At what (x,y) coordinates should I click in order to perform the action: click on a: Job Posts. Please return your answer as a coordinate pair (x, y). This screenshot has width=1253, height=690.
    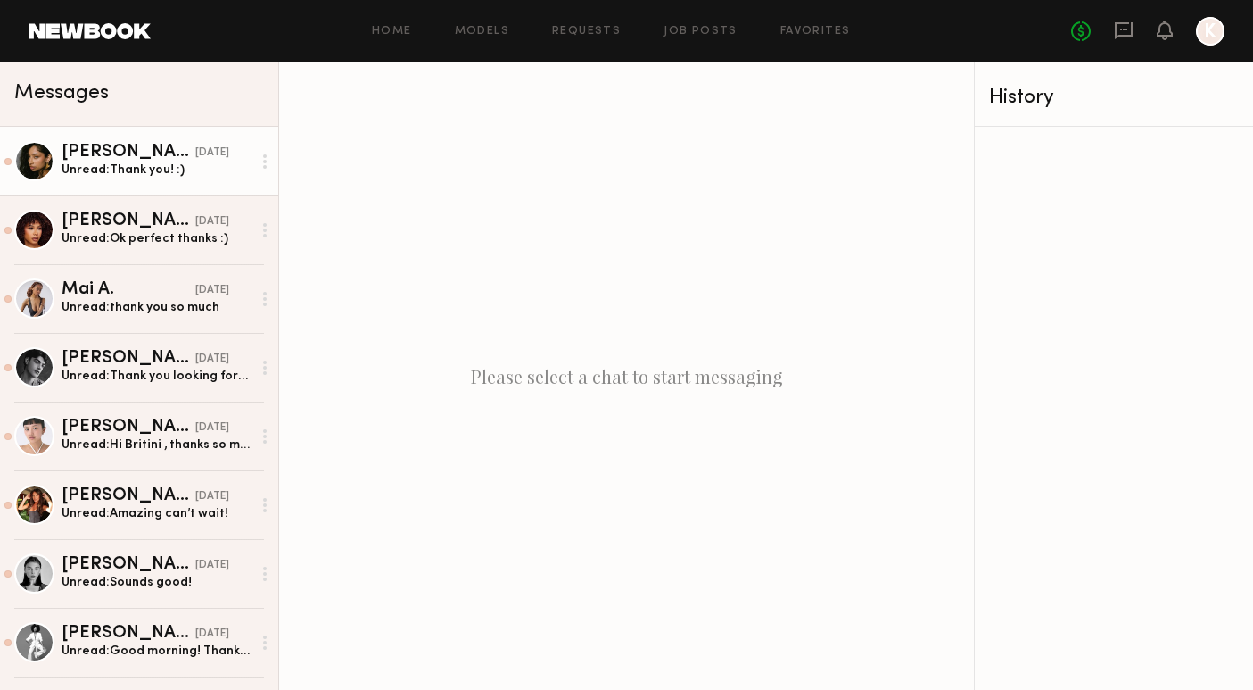
    Looking at the image, I should click on (700, 31).